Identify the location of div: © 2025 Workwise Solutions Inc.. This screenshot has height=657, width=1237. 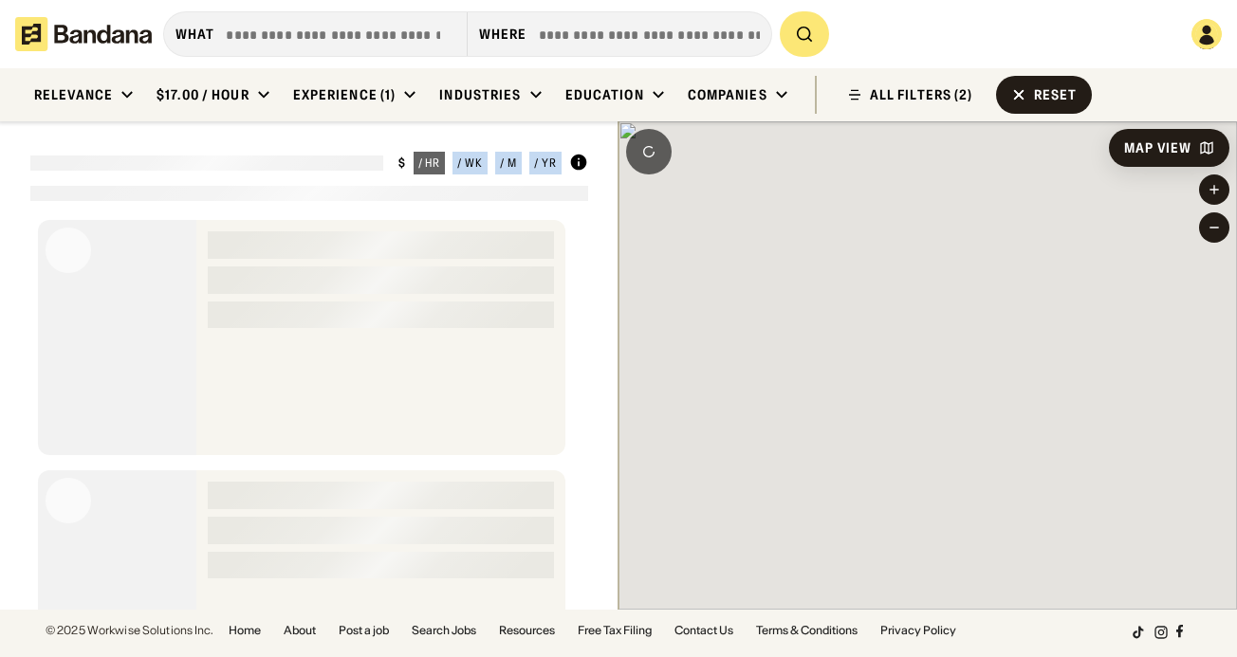
(129, 631).